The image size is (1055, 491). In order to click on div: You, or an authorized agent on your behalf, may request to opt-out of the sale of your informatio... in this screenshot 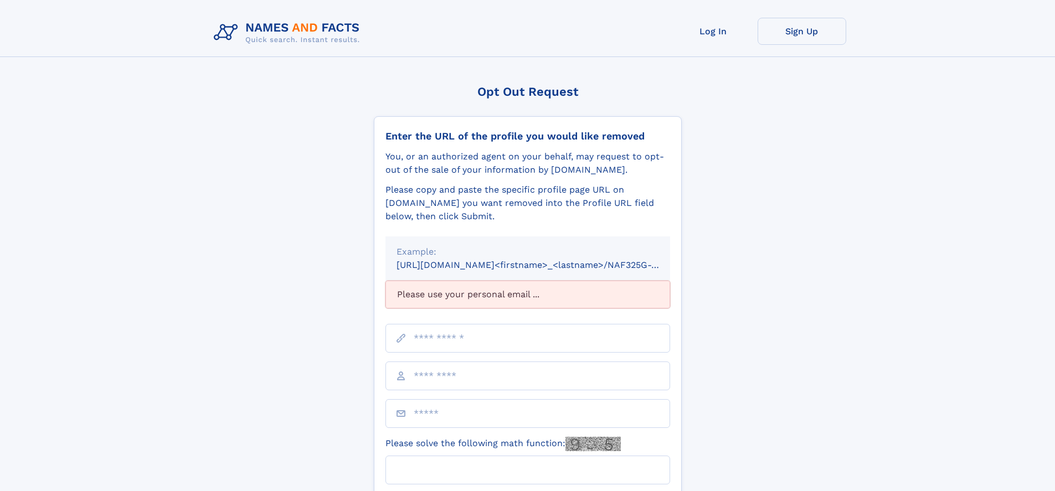, I will do `click(528, 163)`.